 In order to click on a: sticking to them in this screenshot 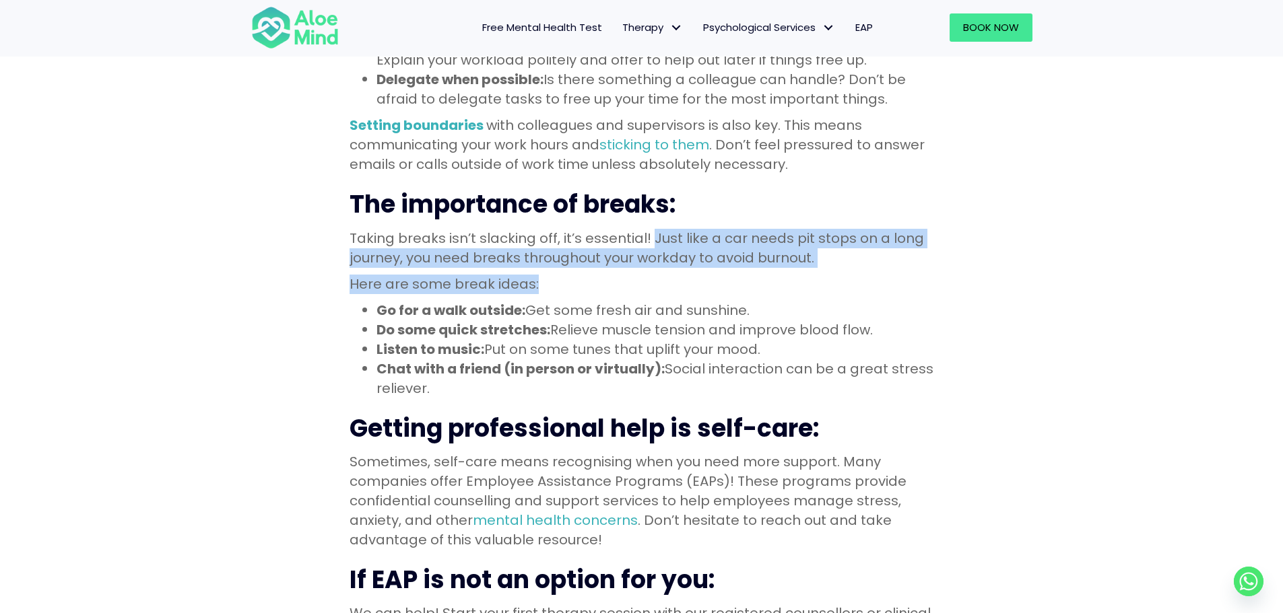, I will do `click(654, 145)`.